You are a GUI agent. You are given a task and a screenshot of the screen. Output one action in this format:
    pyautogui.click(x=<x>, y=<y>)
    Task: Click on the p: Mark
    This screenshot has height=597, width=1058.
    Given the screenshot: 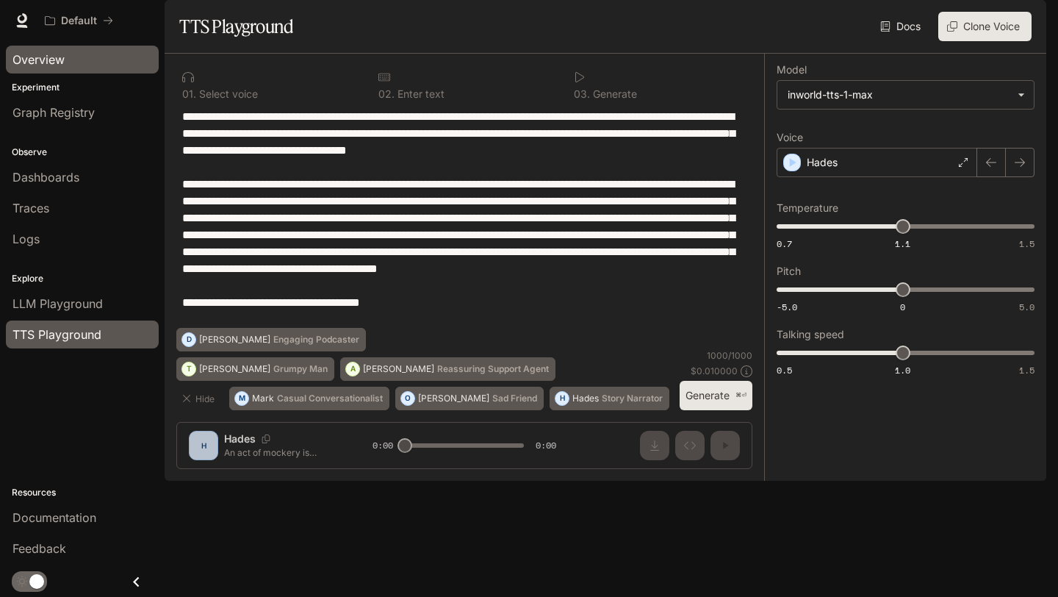 What is the action you would take?
    pyautogui.click(x=263, y=398)
    